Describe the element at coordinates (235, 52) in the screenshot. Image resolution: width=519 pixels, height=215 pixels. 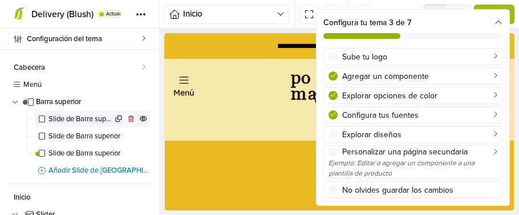
I see `a: polvos magicos` at that location.